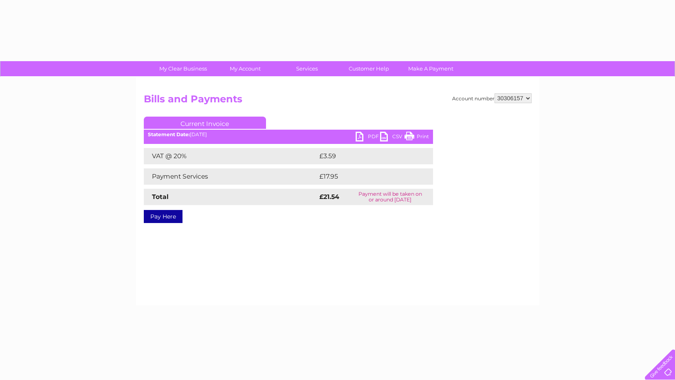  What do you see at coordinates (245, 68) in the screenshot?
I see `a: My Account` at bounding box center [245, 68].